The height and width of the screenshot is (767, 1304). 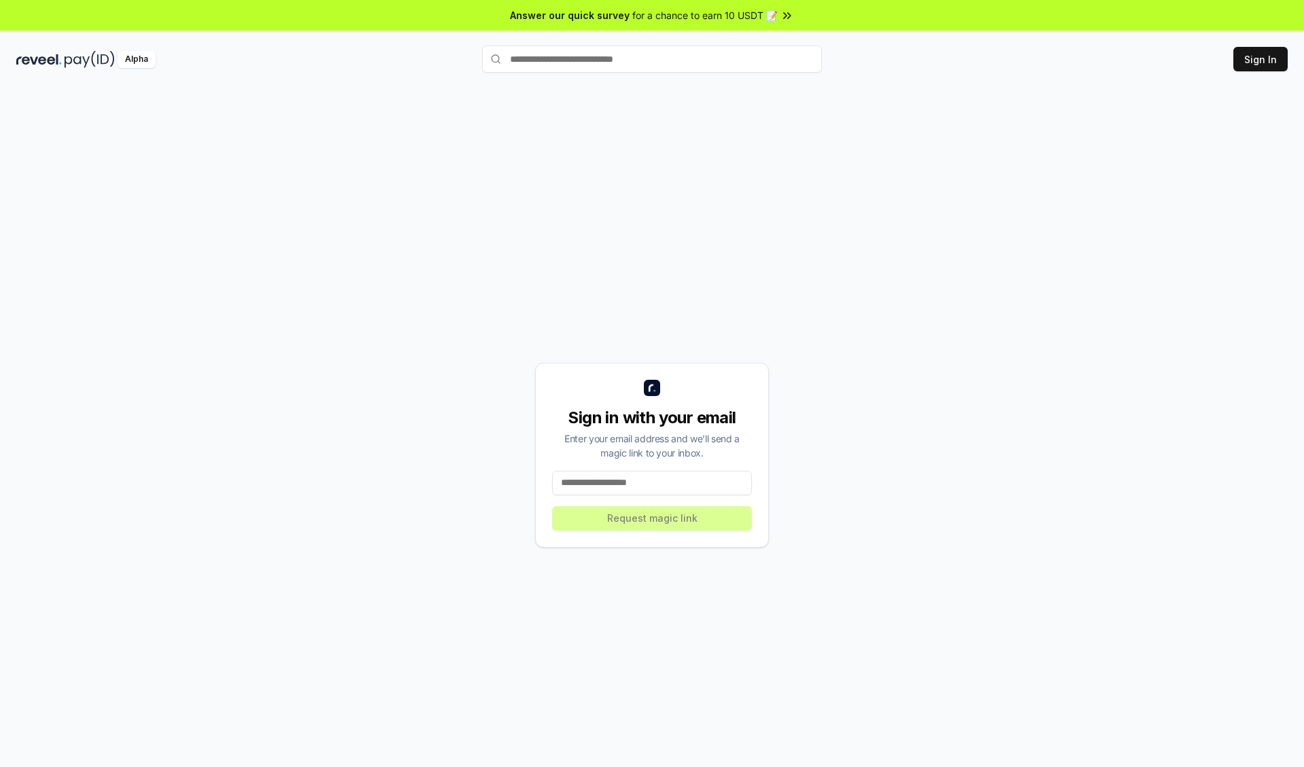 What do you see at coordinates (652, 388) in the screenshot?
I see `img: logo_small` at bounding box center [652, 388].